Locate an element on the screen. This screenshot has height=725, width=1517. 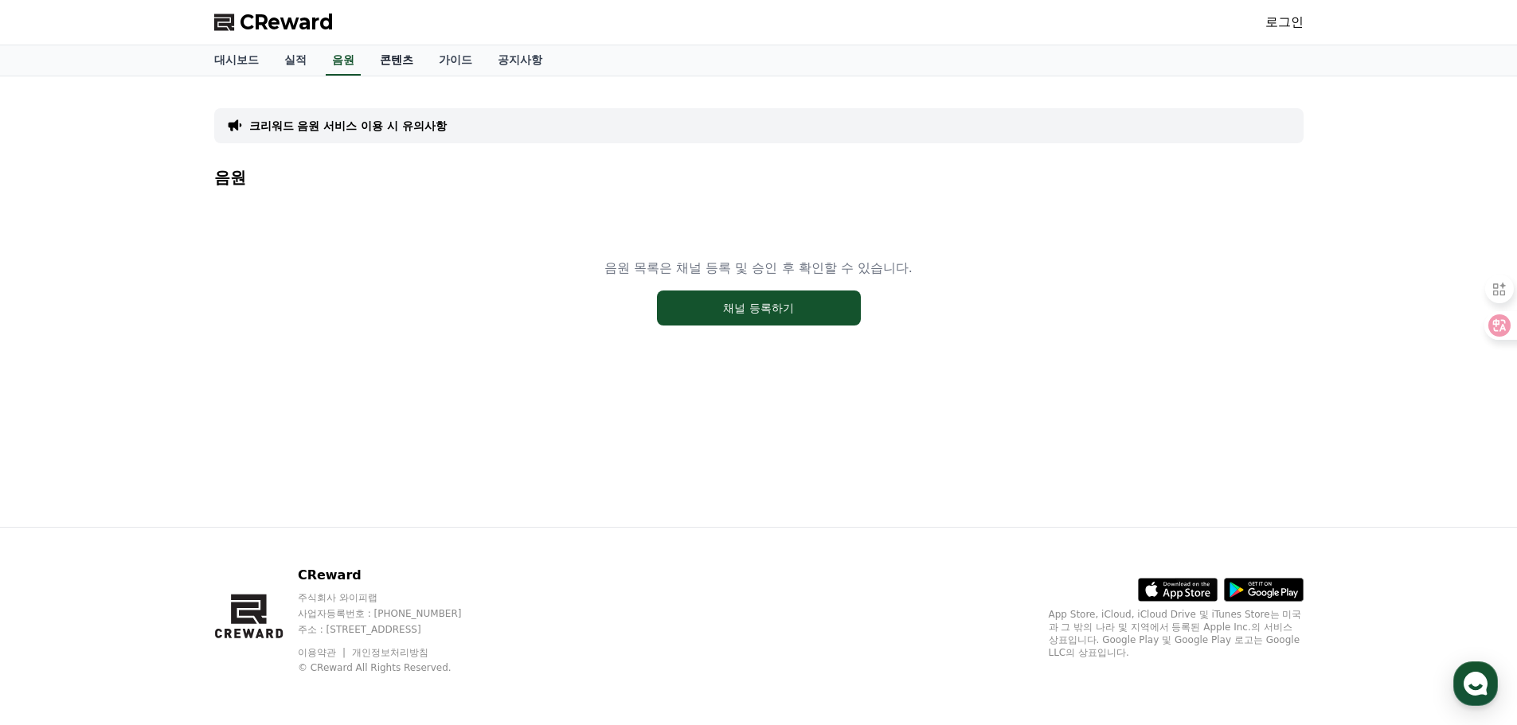
a: 공지사항 is located at coordinates (520, 61).